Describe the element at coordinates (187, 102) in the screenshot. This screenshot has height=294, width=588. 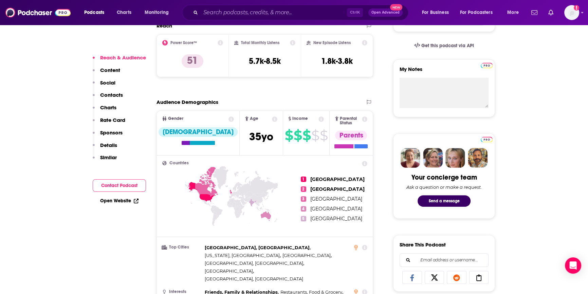
I see `h2: Audience Demographics` at that location.